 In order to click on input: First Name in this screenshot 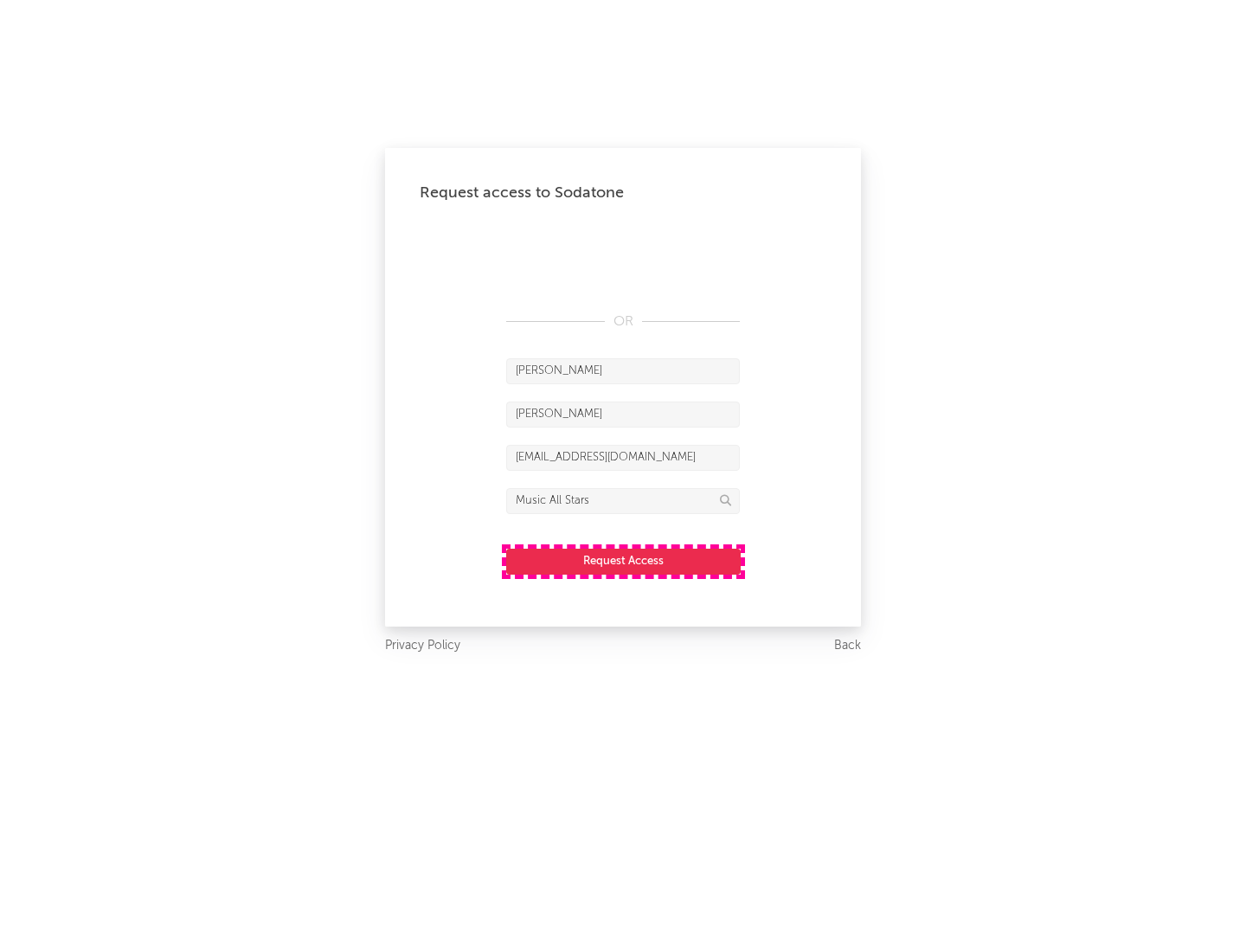, I will do `click(623, 371)`.